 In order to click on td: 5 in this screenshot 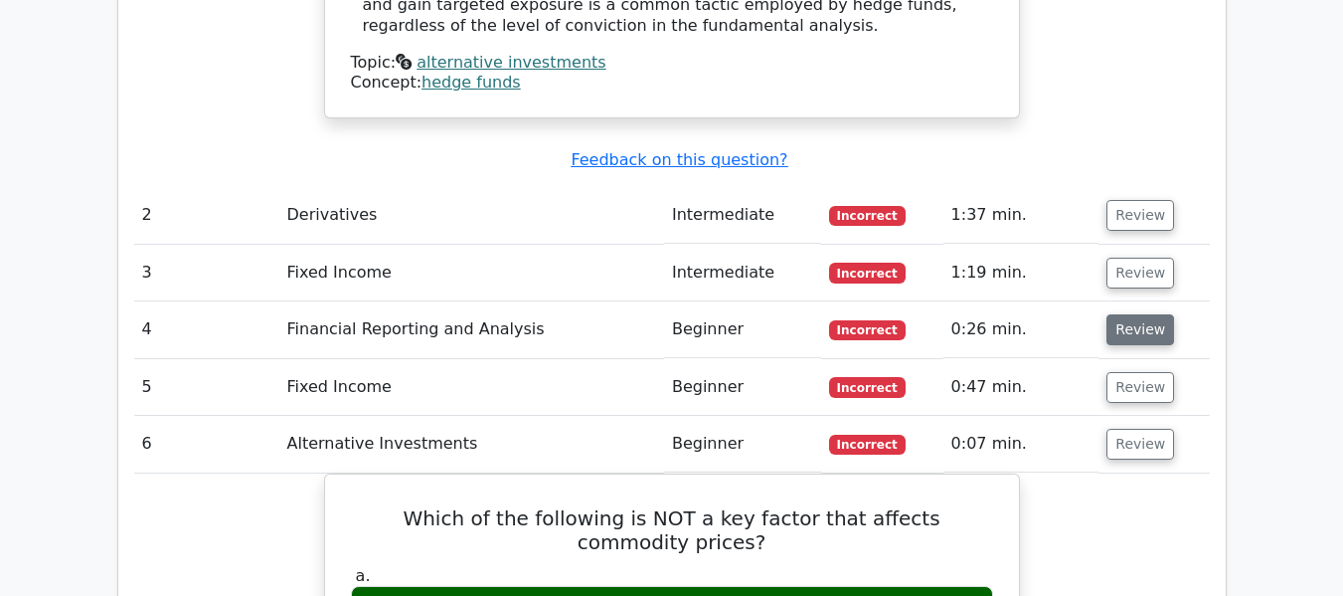, I will do `click(207, 387)`.